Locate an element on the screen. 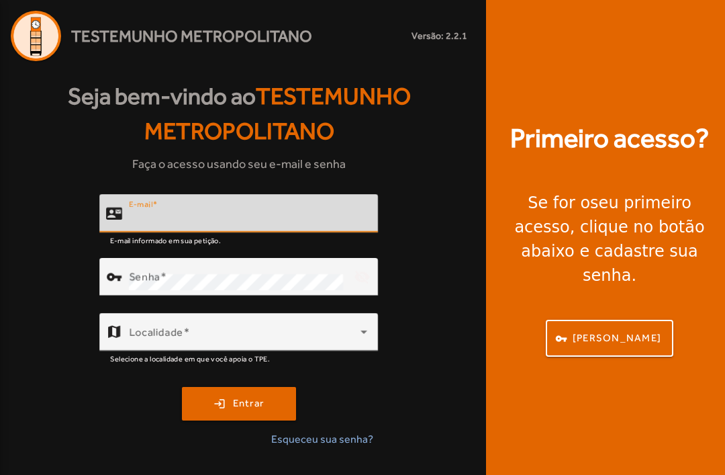 The height and width of the screenshot is (475, 725). button: Entrar is located at coordinates (239, 404).